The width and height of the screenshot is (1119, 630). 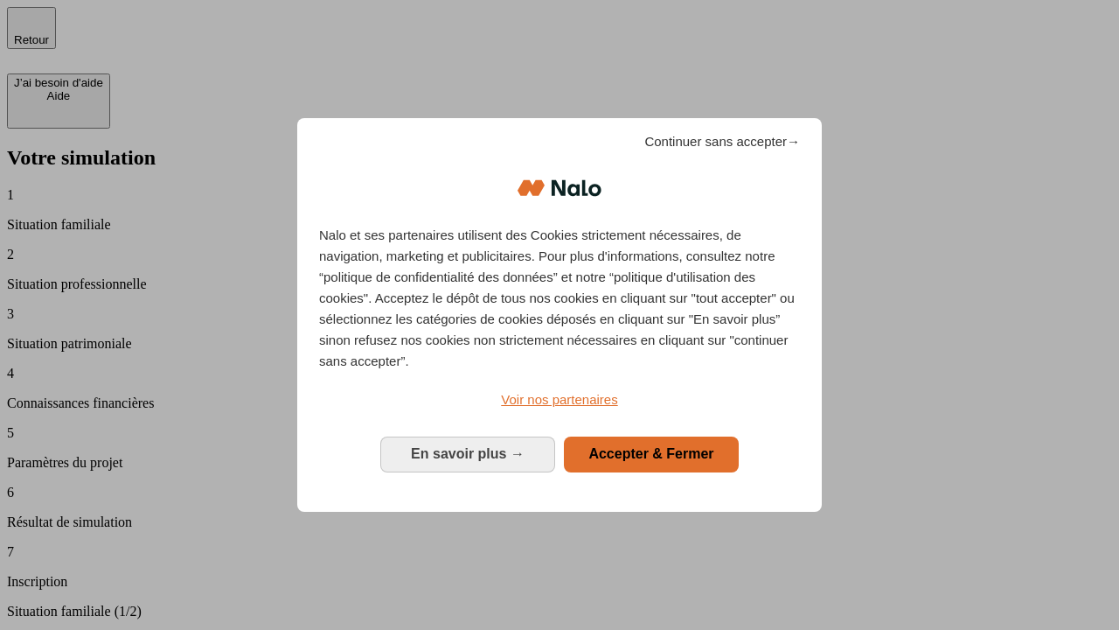 What do you see at coordinates (560, 314) in the screenshot?
I see `div: Bienvenue chez Nalo Gestion du consentement` at bounding box center [560, 314].